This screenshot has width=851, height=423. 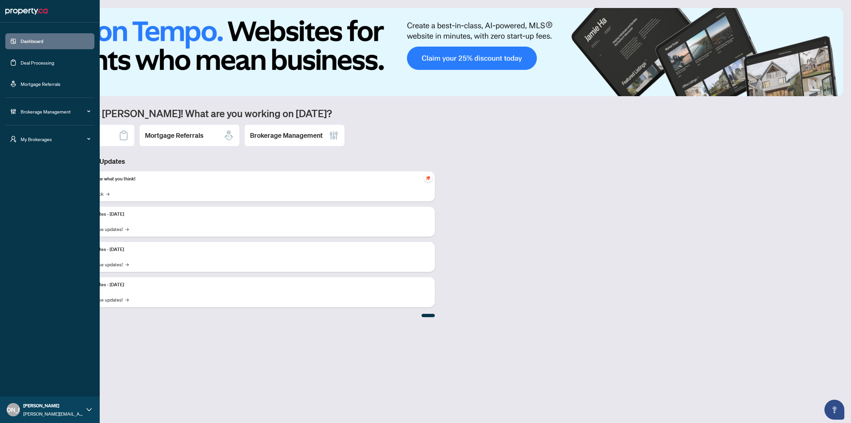 What do you see at coordinates (13, 139) in the screenshot?
I see `span: user-switch` at bounding box center [13, 139].